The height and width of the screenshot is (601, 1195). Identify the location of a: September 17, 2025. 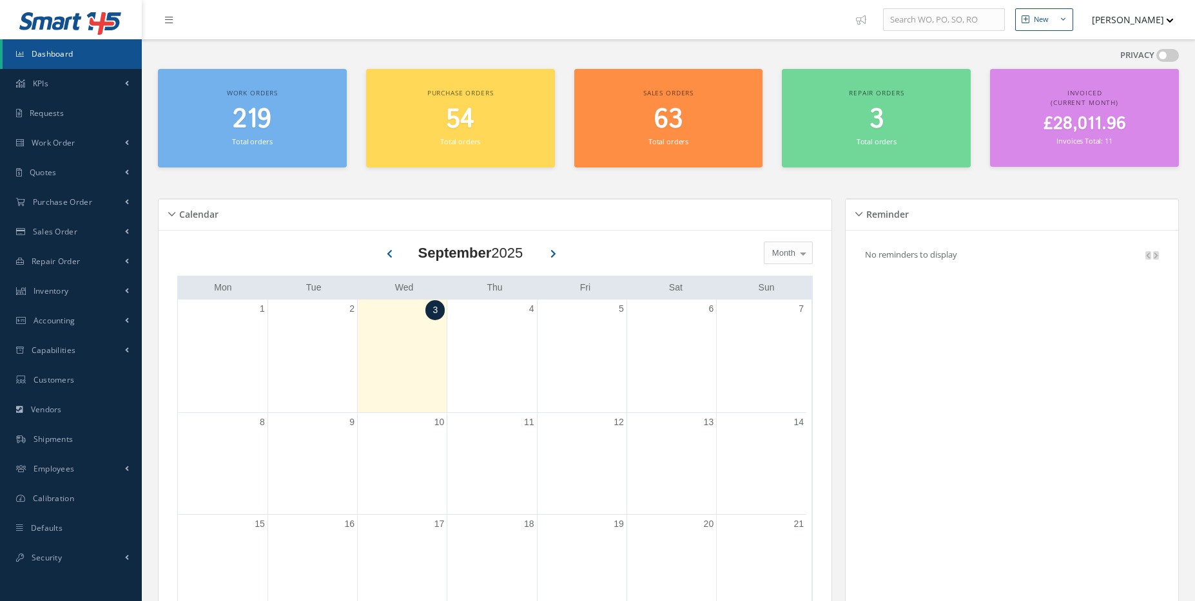
(439, 524).